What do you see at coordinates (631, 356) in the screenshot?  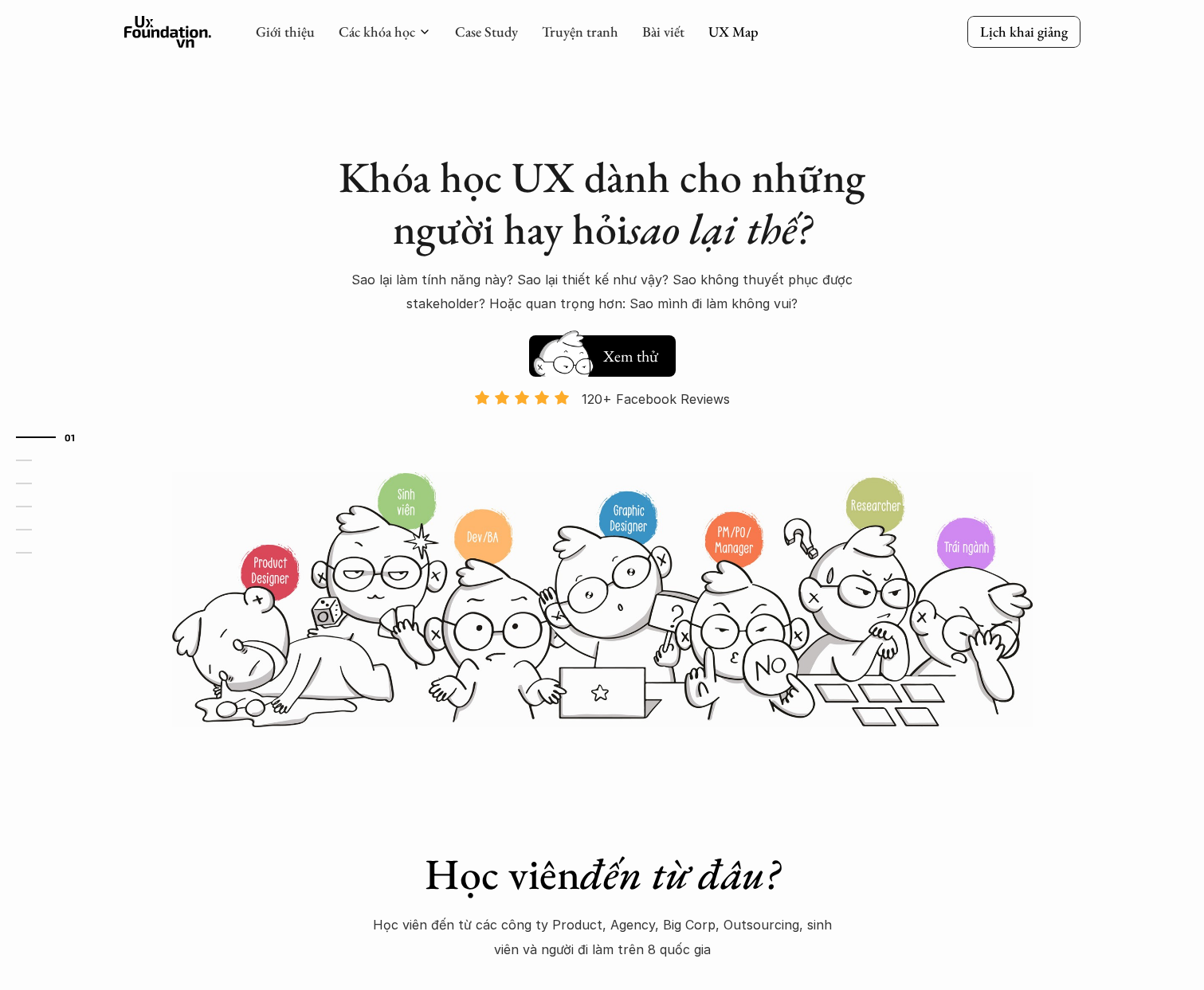 I see `h5: Xem thử` at bounding box center [631, 356].